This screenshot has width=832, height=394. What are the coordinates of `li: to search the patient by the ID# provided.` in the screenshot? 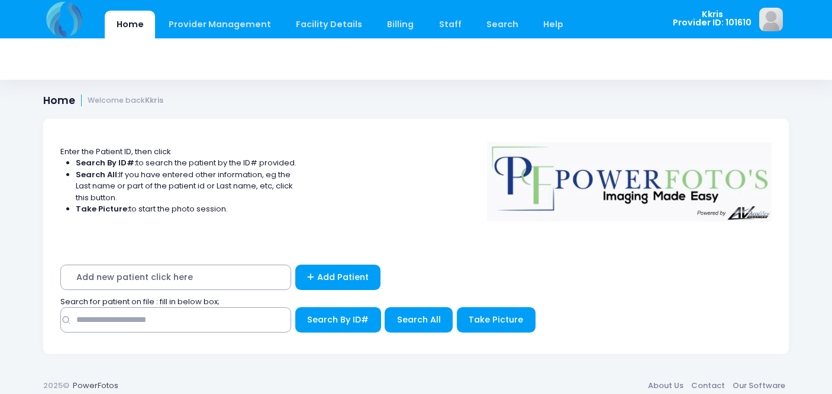 It's located at (186, 163).